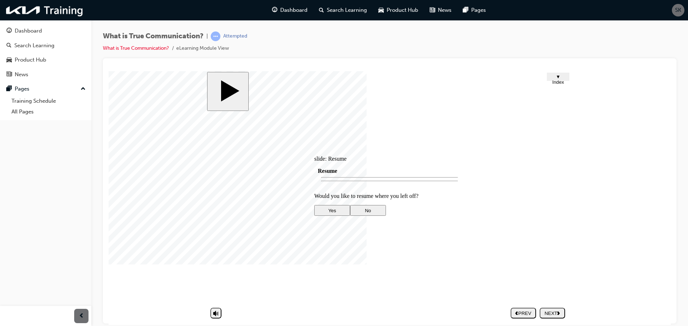 This screenshot has height=326, width=688. Describe the element at coordinates (235, 36) in the screenshot. I see `div: Attempted` at that location.